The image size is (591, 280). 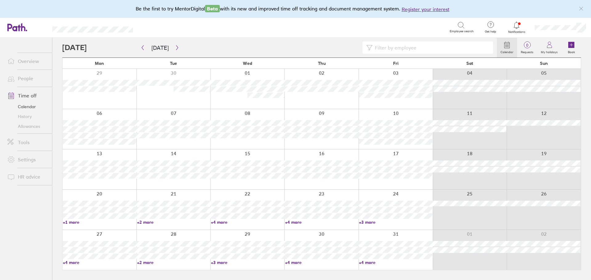 What do you see at coordinates (571, 48) in the screenshot?
I see `a: Book` at bounding box center [571, 48].